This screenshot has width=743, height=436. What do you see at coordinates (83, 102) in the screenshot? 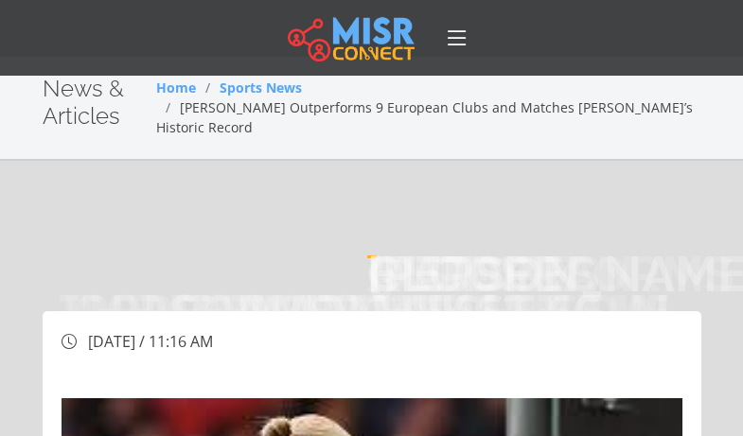
I see `span: News & Articles` at bounding box center [83, 102].